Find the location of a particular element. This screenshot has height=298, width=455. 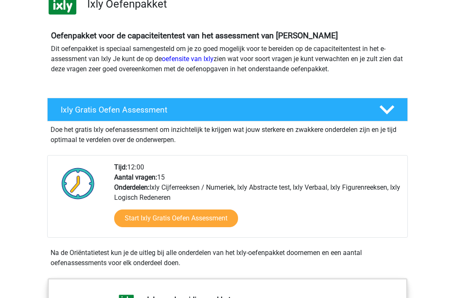

div: 12:00 15 Ixly Cijferreeksen / Numeriek, Ixly Abstracte test, Ixly Verbaal, Ixly Figurenreeksen, I... is located at coordinates (258, 200).